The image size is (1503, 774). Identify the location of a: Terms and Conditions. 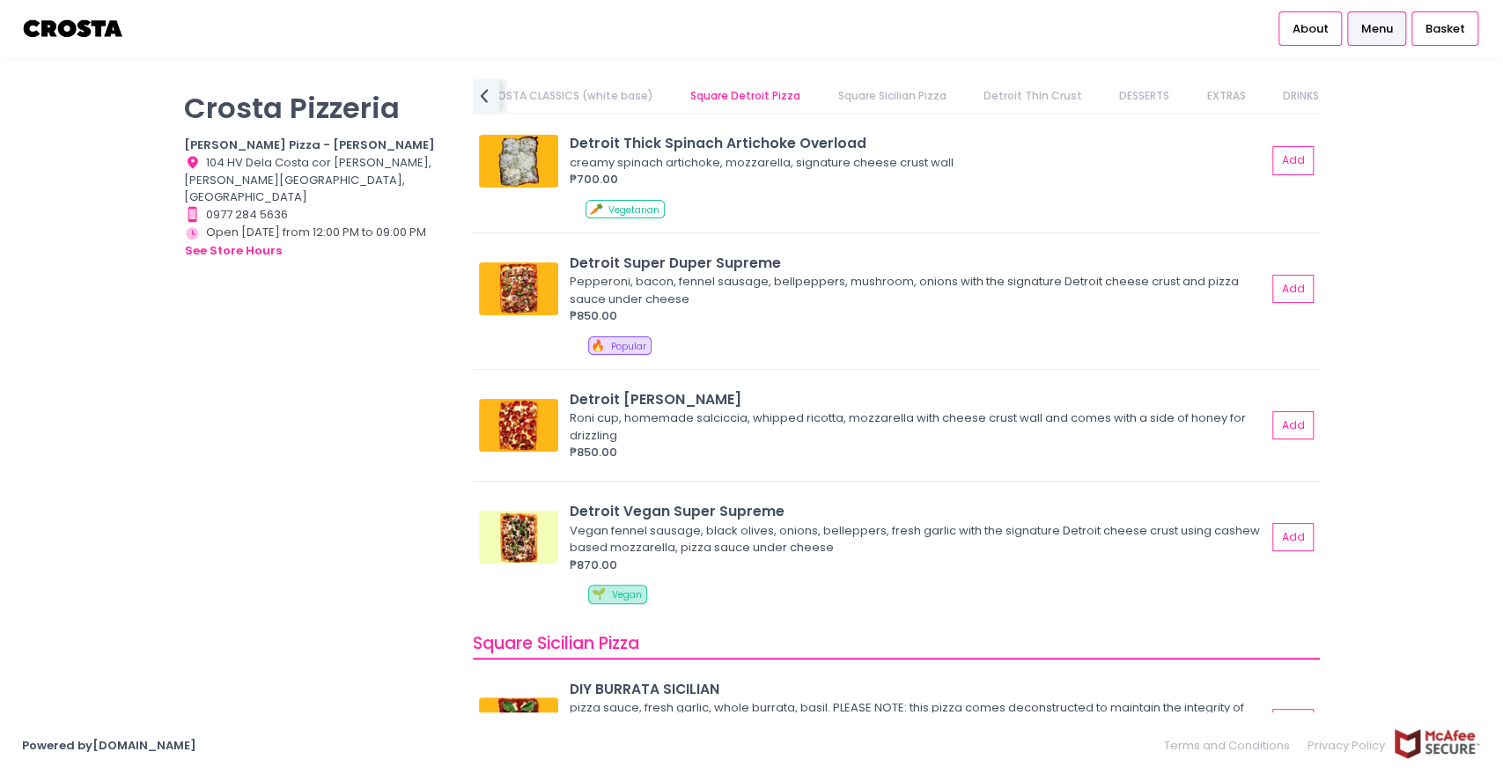
(1231, 745).